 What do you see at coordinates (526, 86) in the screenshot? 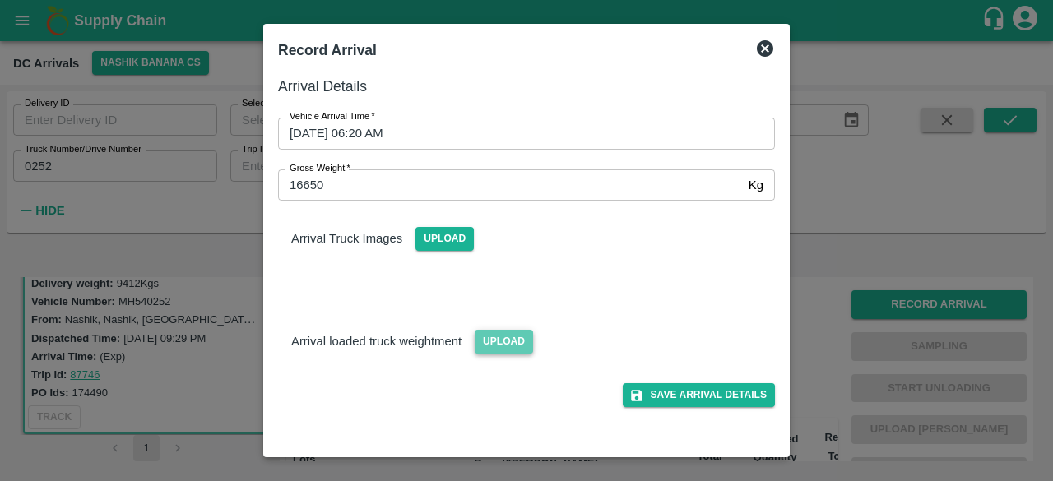
I see `h6: Arrival Details` at bounding box center [526, 86].